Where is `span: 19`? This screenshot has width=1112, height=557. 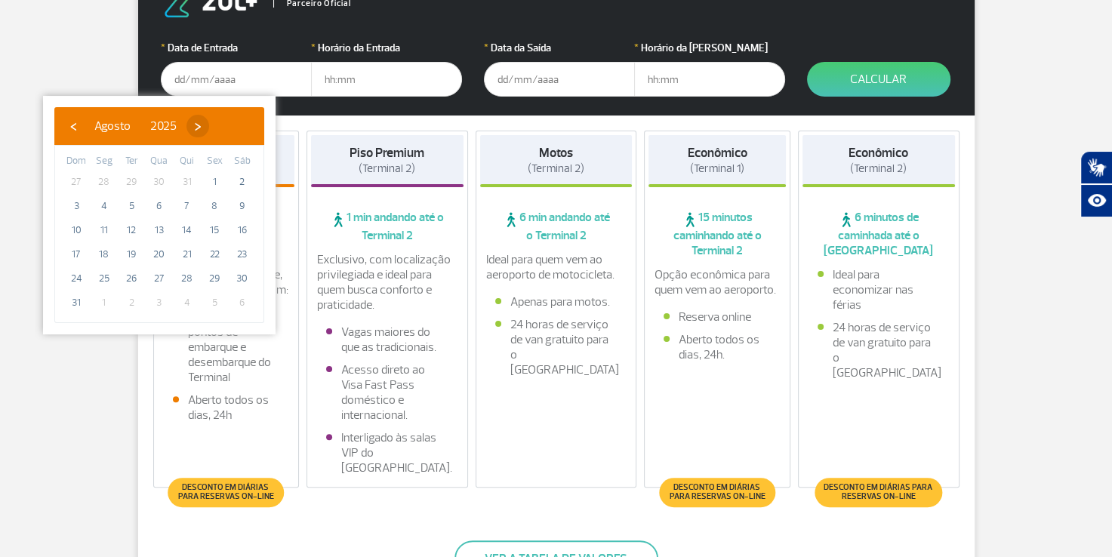
span: 19 is located at coordinates (131, 254).